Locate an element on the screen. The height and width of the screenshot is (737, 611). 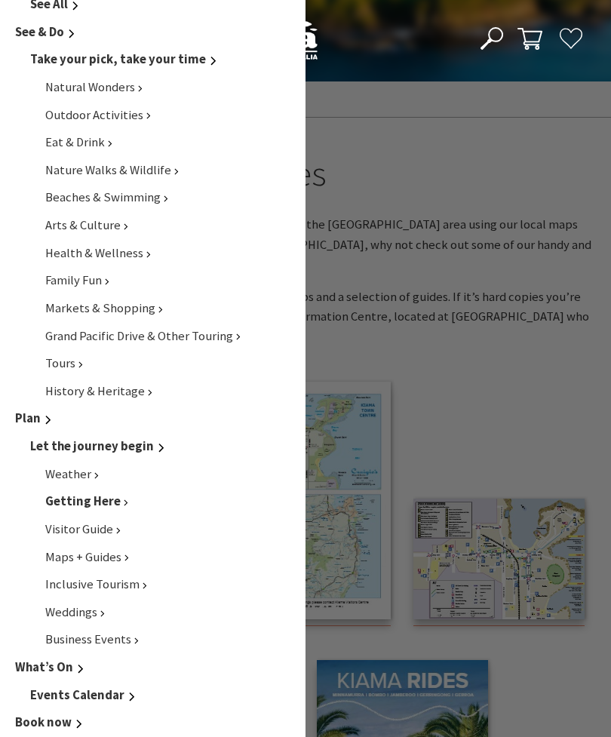
span: Natural Wonders is located at coordinates (90, 87).